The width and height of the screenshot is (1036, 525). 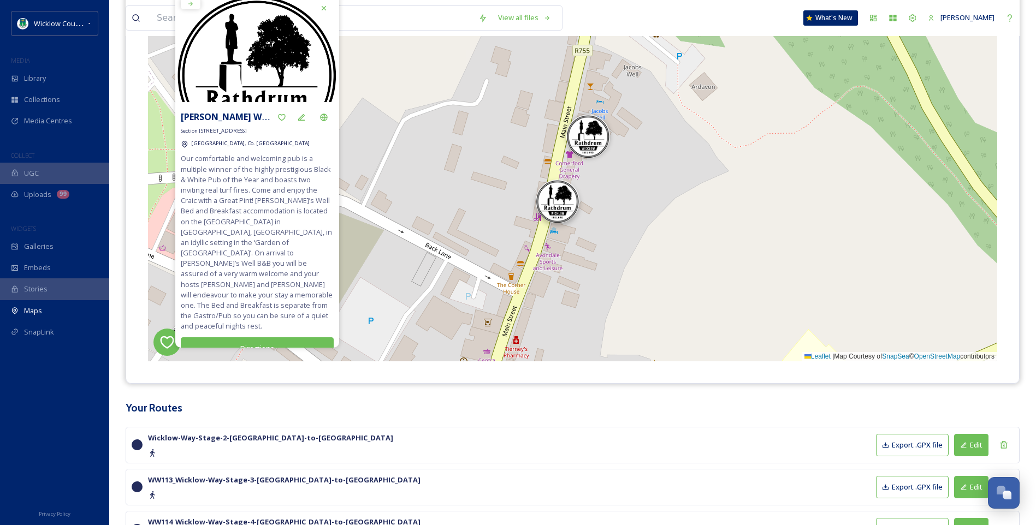 I want to click on span: Embeds, so click(x=37, y=268).